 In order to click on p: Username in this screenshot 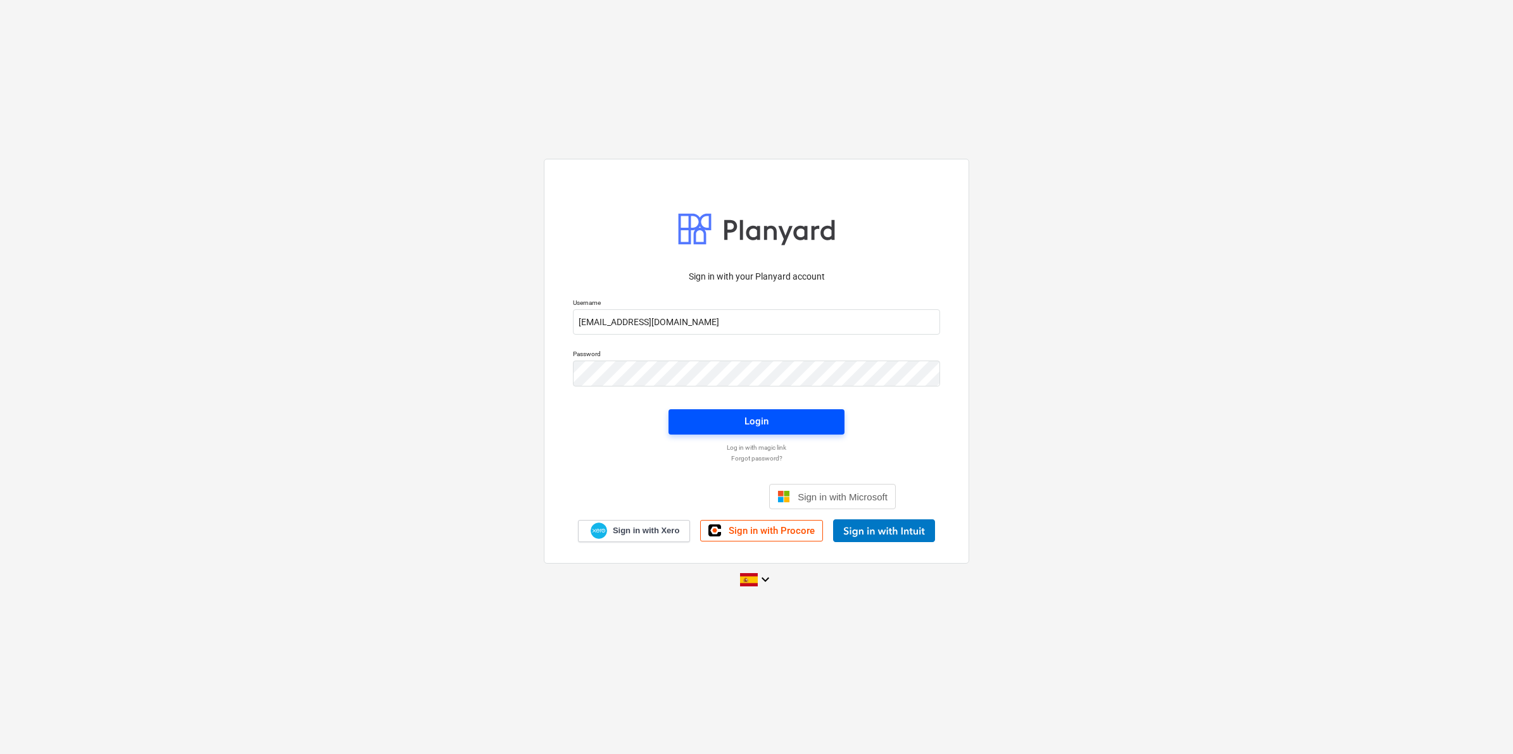, I will do `click(756, 304)`.